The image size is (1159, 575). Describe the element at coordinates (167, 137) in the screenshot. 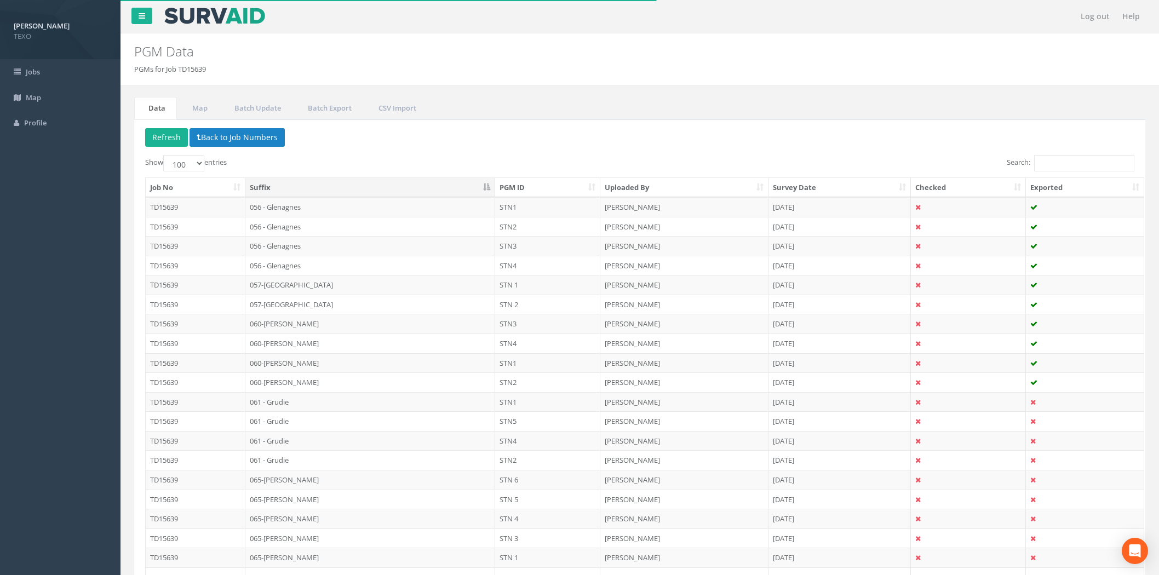

I see `button: Refresh` at that location.